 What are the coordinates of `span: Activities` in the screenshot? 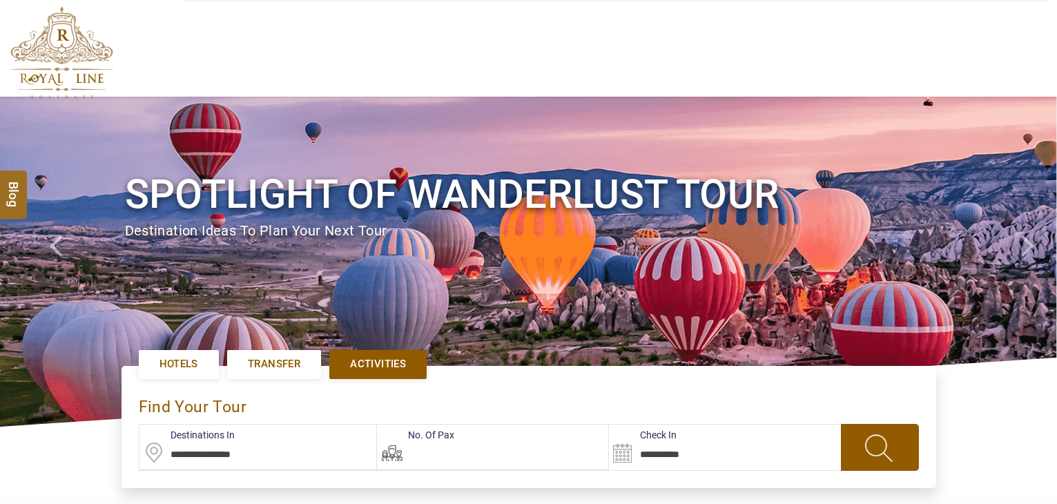 It's located at (378, 364).